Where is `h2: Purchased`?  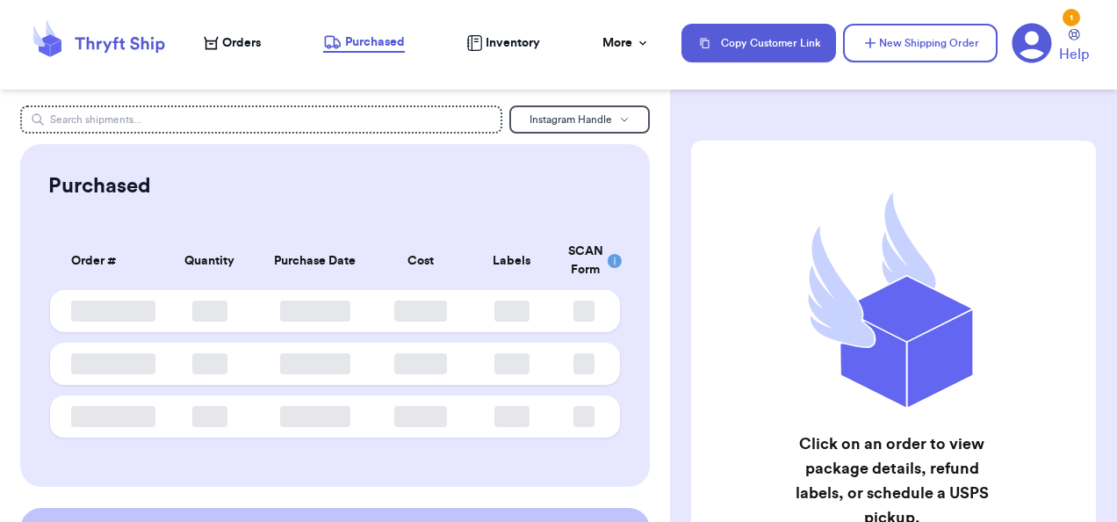
h2: Purchased is located at coordinates (99, 186).